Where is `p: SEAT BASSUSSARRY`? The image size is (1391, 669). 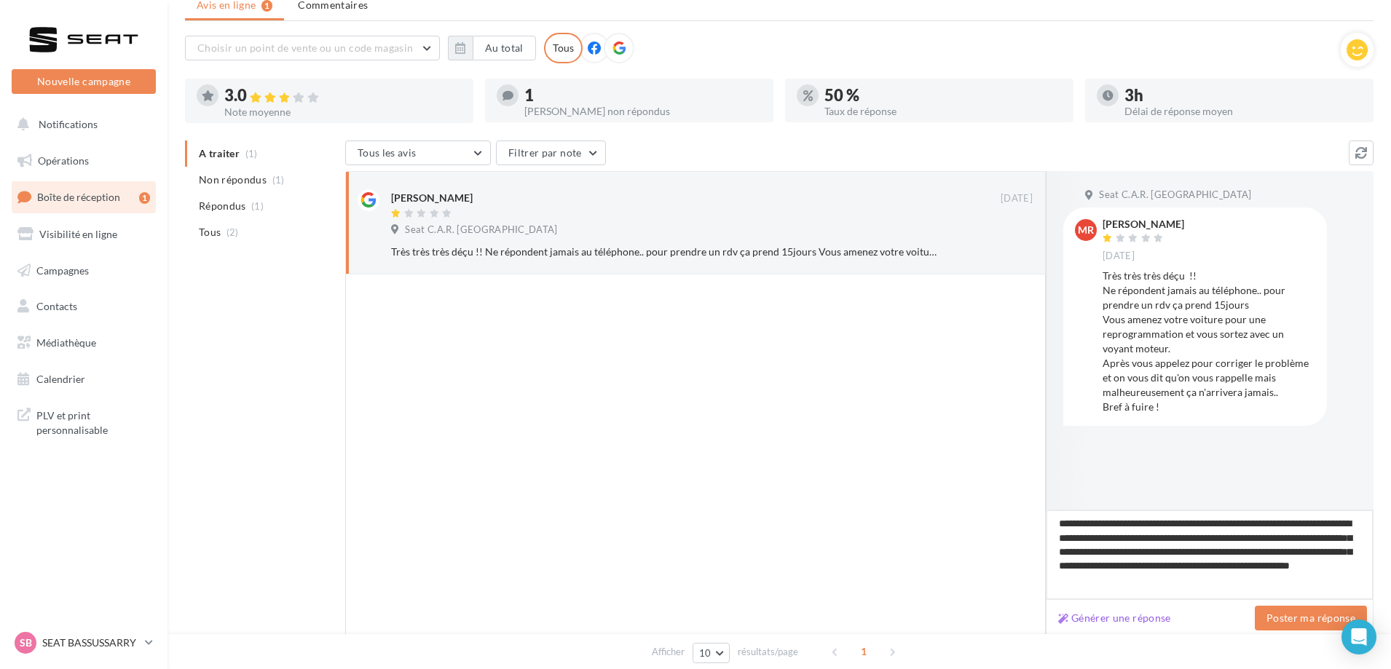
p: SEAT BASSUSSARRY is located at coordinates (90, 643).